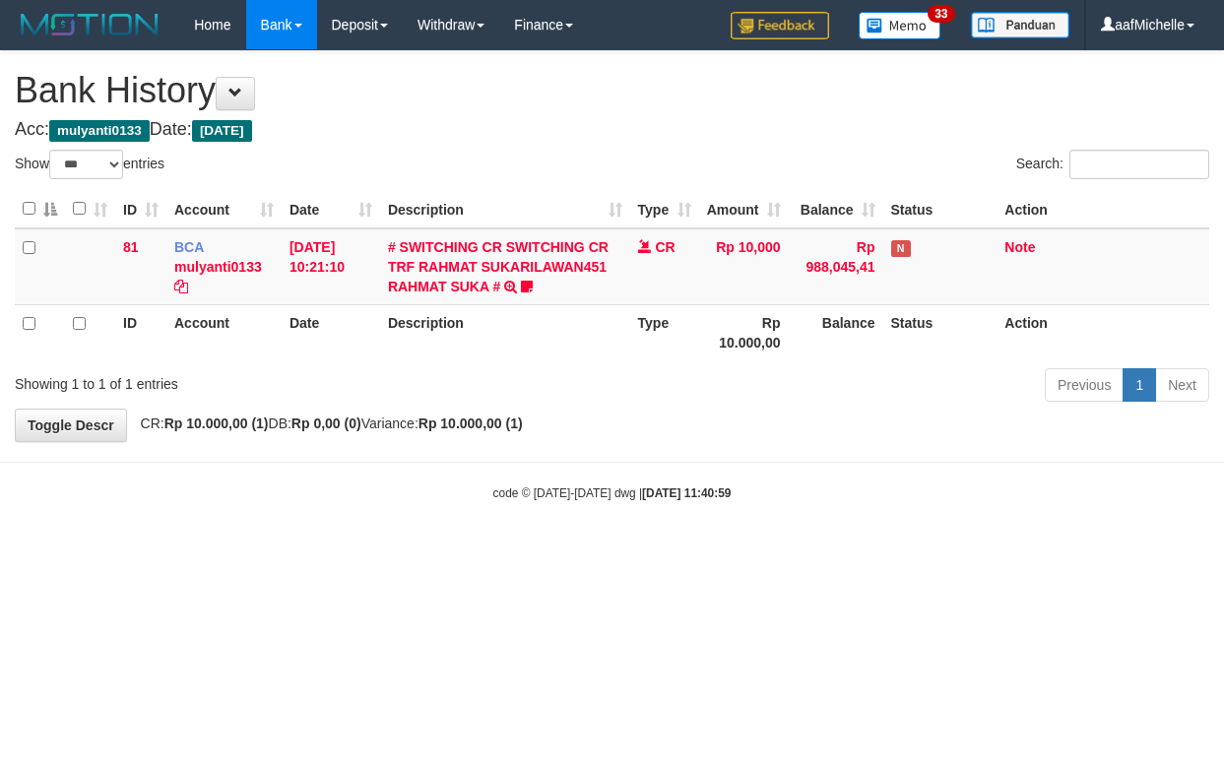  What do you see at coordinates (1084, 385) in the screenshot?
I see `a: Previous` at bounding box center [1084, 385].